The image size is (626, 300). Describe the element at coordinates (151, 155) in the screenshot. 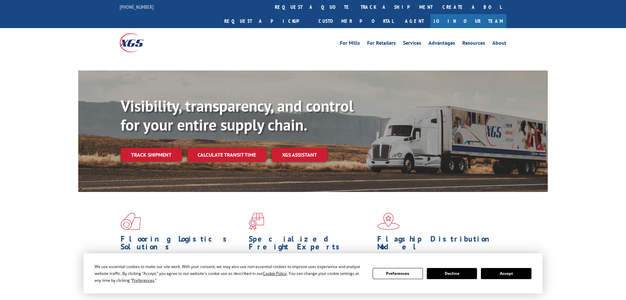

I see `a: Track shipment` at that location.